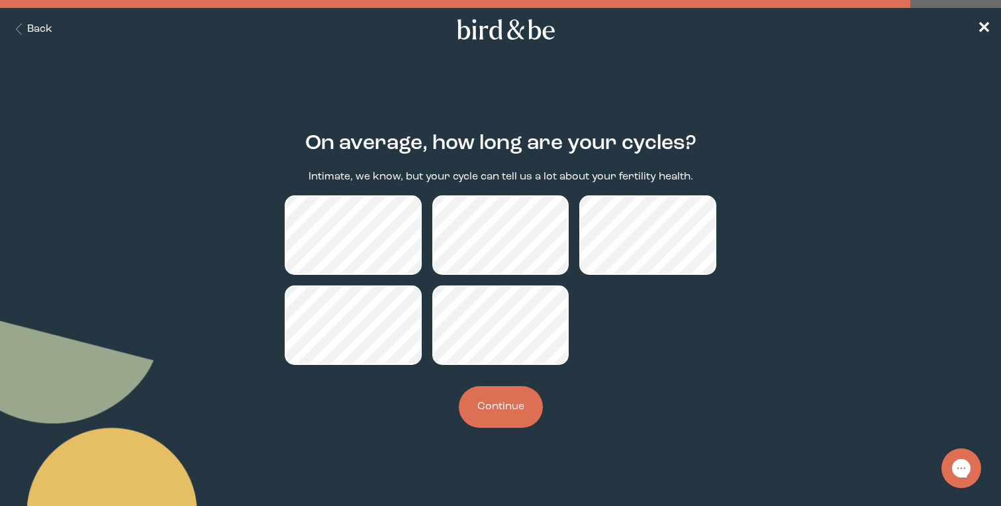 The height and width of the screenshot is (506, 1001). I want to click on h2: On average, how long are your cycles?, so click(501, 144).